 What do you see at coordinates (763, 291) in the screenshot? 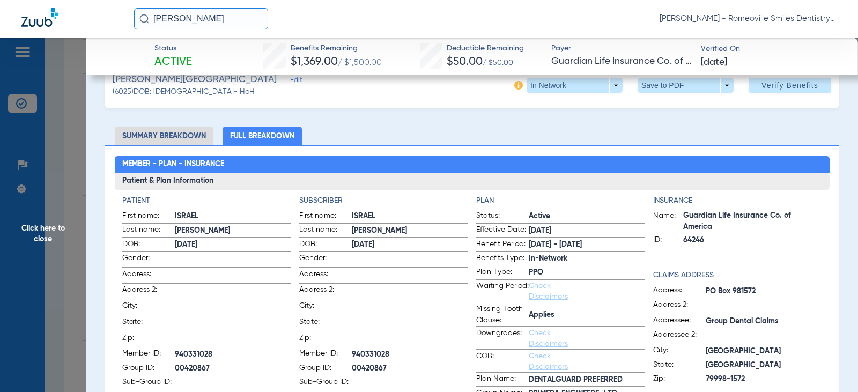
I see `span: PO Box 981572` at bounding box center [763, 291].